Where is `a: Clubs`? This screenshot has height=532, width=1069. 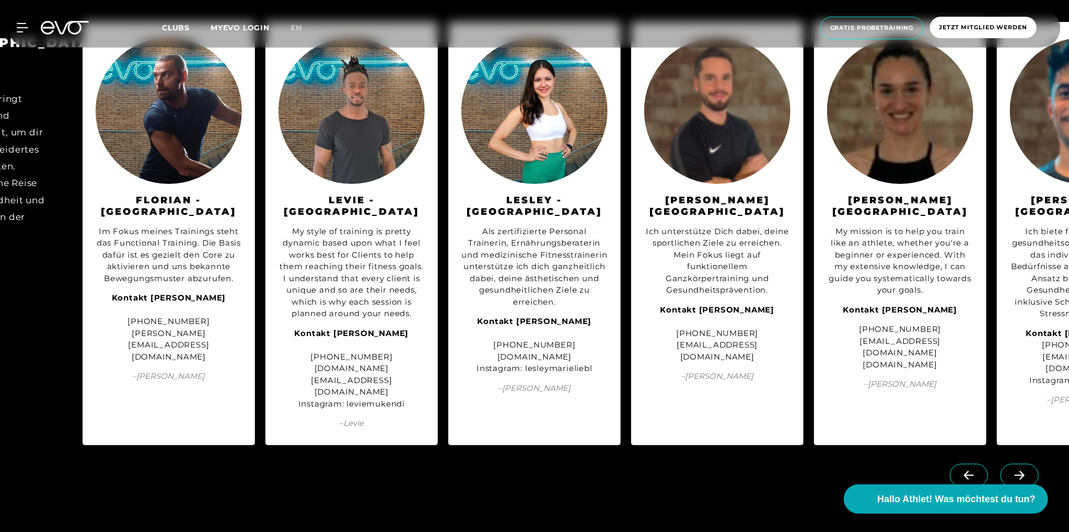 a: Clubs is located at coordinates (186, 27).